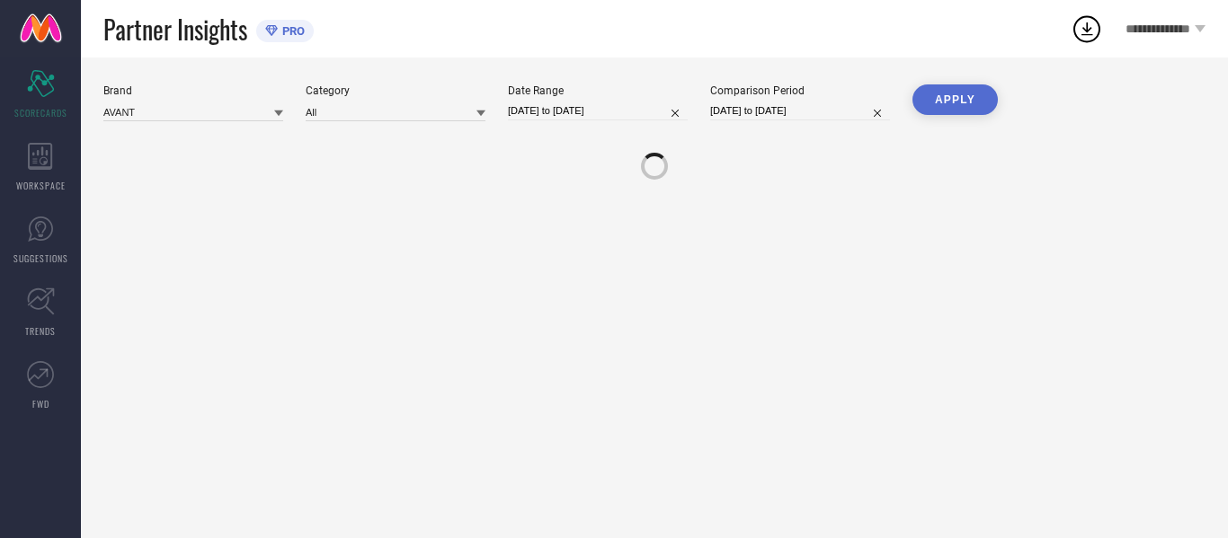 The width and height of the screenshot is (1228, 538). What do you see at coordinates (800, 111) in the screenshot?
I see `input: Select comparison period` at bounding box center [800, 111].